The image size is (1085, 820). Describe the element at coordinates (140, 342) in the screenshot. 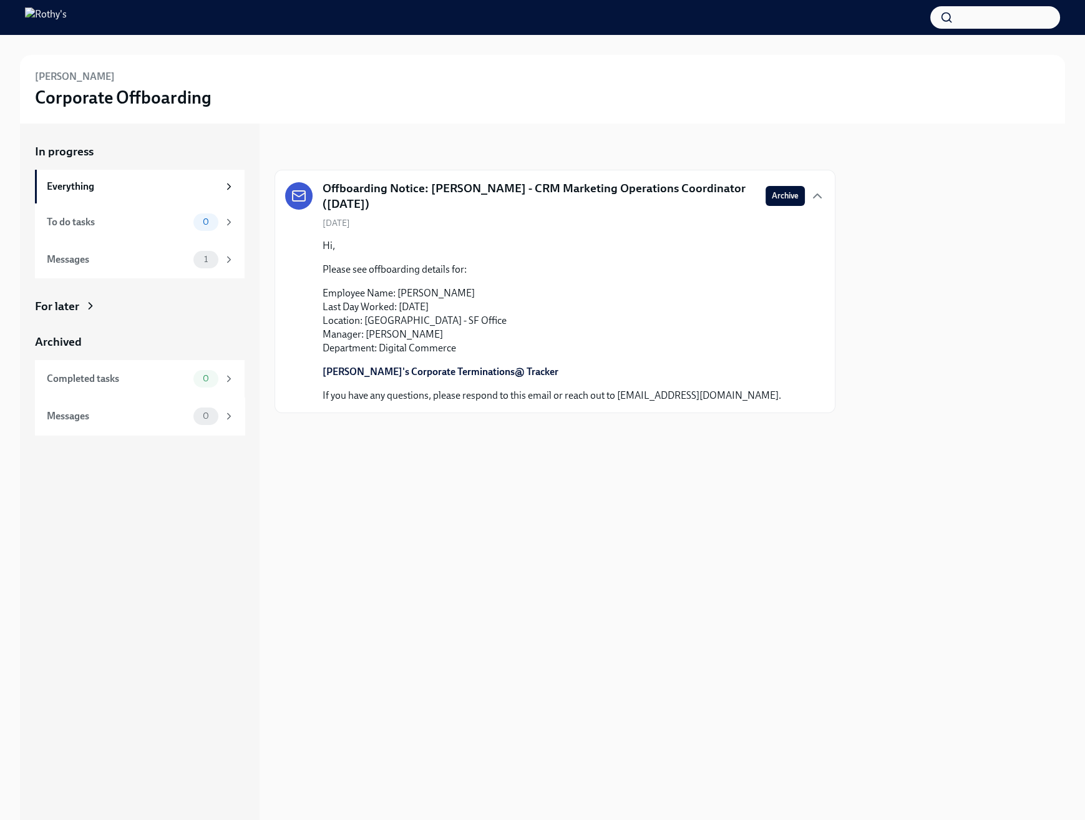

I see `div: Archived` at that location.